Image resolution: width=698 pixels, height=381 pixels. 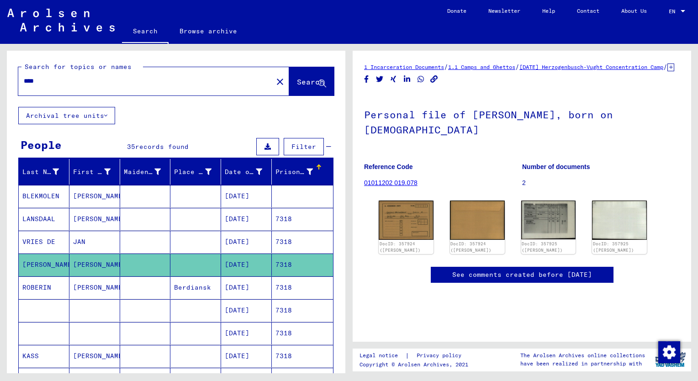 I want to click on a: Browse archive, so click(x=208, y=31).